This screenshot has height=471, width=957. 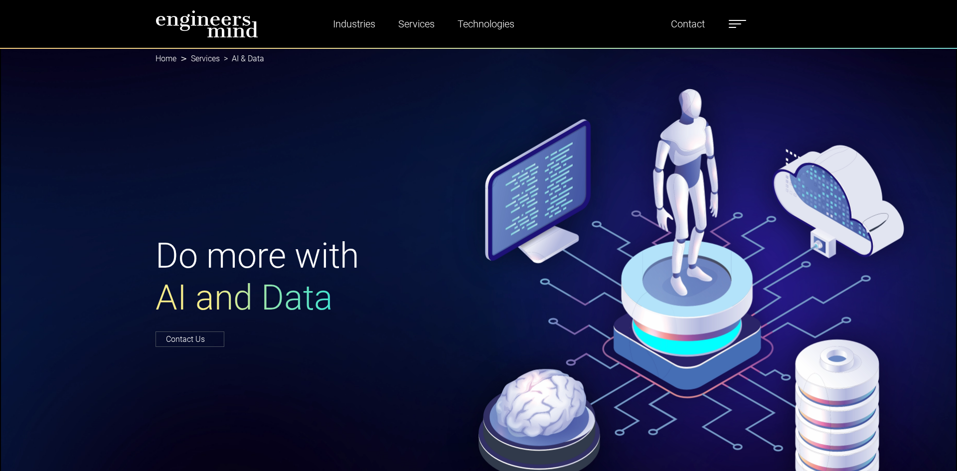 I want to click on a: Contact, so click(x=688, y=24).